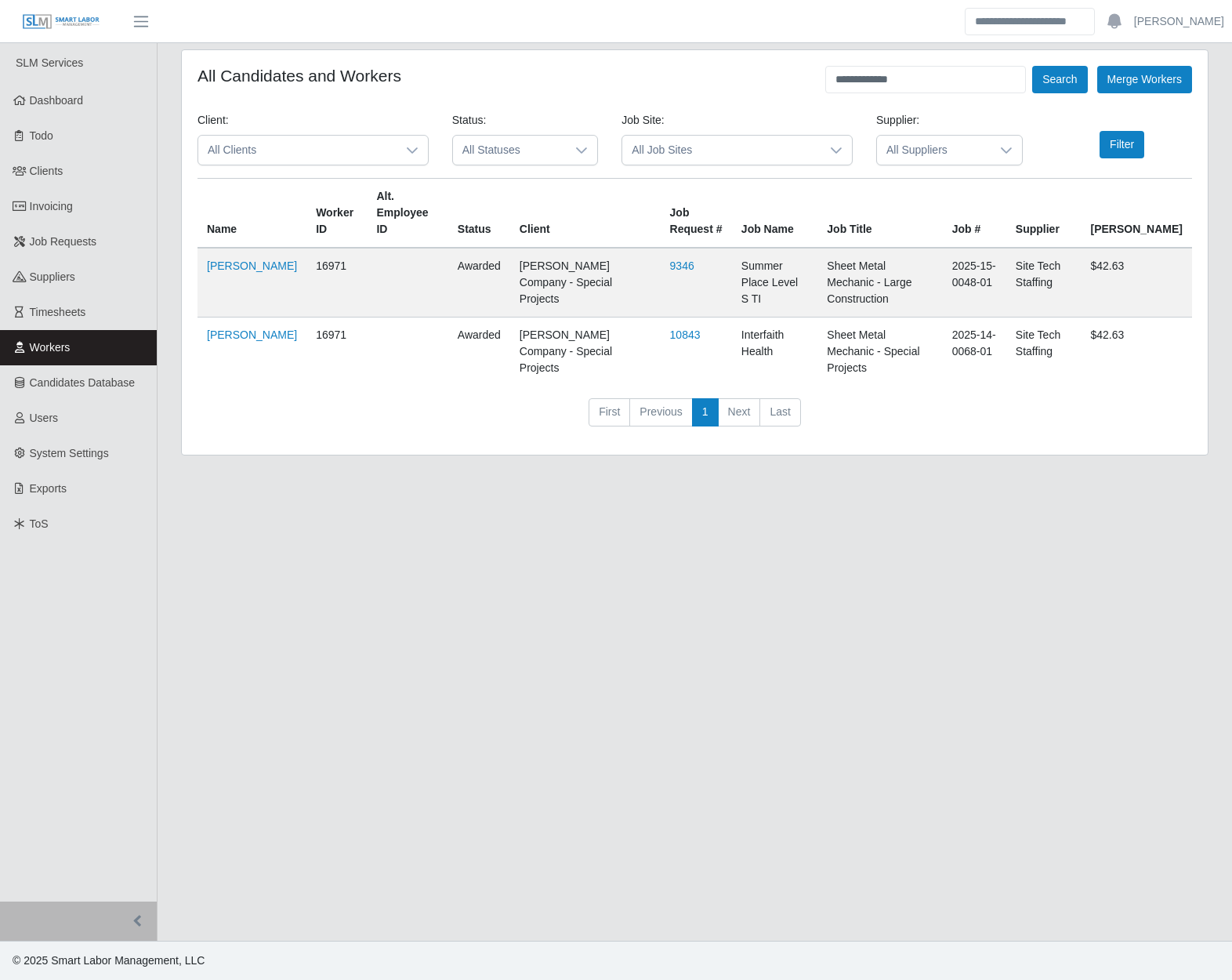 This screenshot has height=980, width=1232. What do you see at coordinates (297, 150) in the screenshot?
I see `span: All Clients` at bounding box center [297, 150].